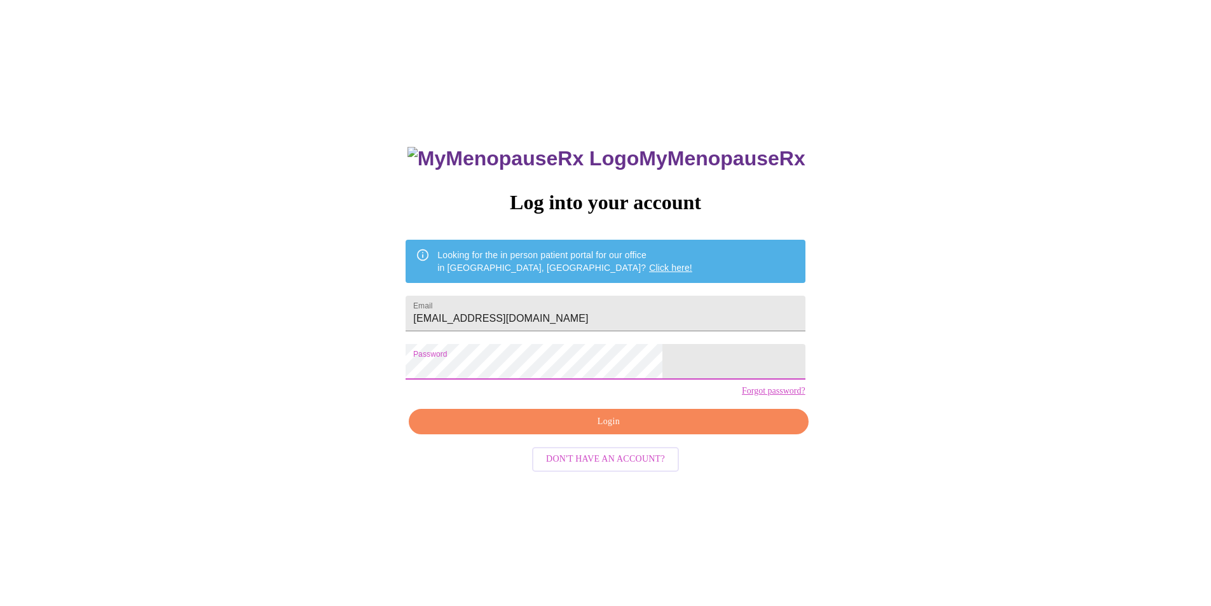 The width and height of the screenshot is (1211, 606). Describe the element at coordinates (607, 158) in the screenshot. I see `h3: MyMenopauseRx` at that location.